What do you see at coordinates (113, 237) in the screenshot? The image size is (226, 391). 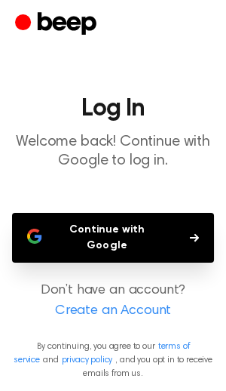 I see `button: Continue with Google` at bounding box center [113, 237].